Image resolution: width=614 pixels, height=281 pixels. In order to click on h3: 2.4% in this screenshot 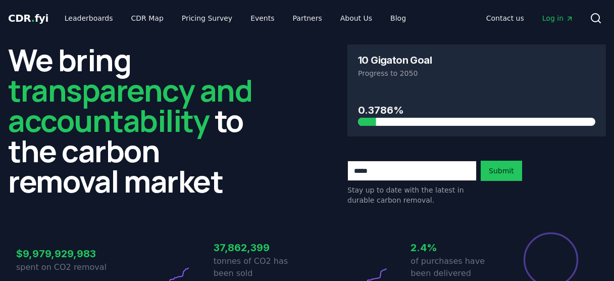, I will do `click(457, 247)`.